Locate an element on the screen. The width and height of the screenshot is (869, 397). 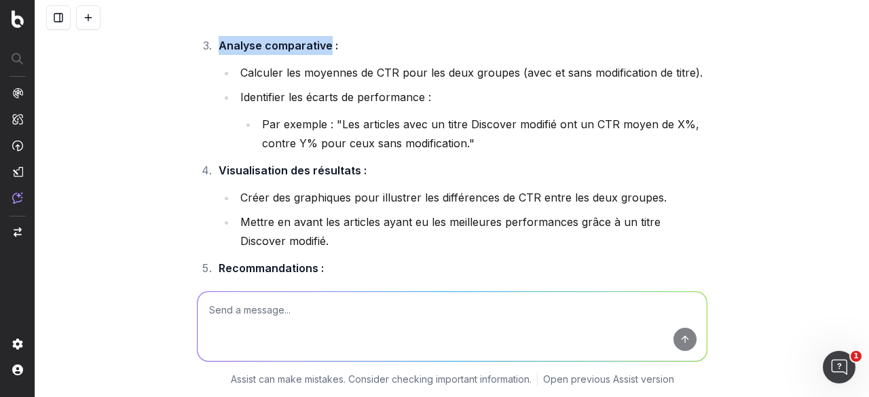
strong: Visualisation des résultats : is located at coordinates (293, 170).